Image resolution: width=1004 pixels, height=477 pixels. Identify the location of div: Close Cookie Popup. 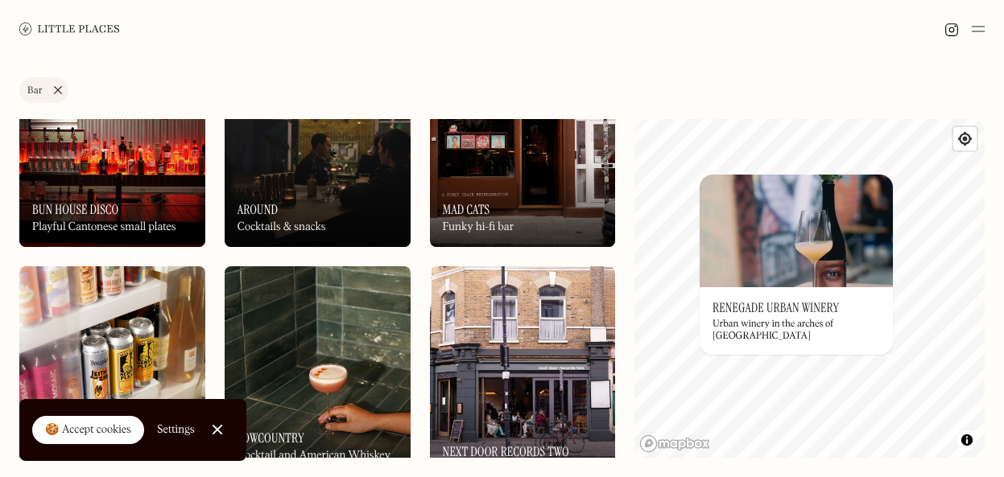
(217, 430).